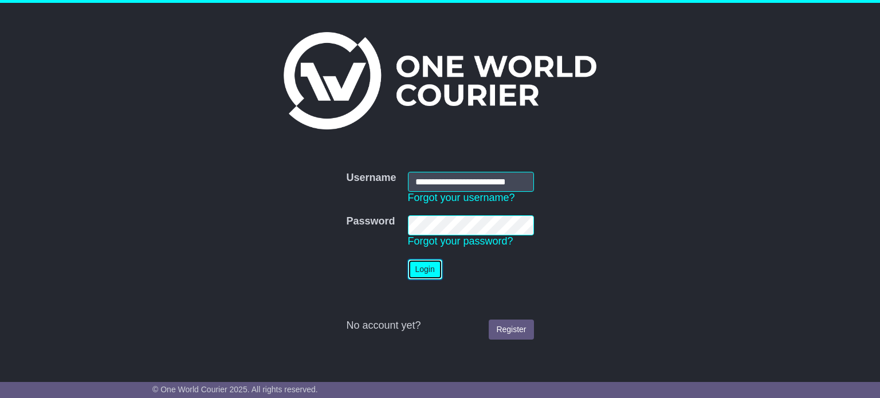 This screenshot has height=398, width=880. I want to click on span: © One World Courier 2025. All rights reserved., so click(235, 389).